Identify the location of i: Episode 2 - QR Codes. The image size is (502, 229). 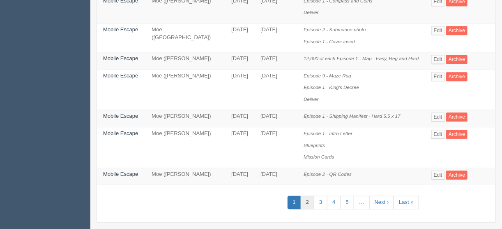
(328, 174).